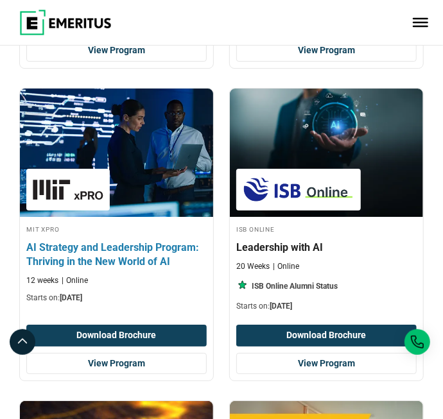 The image size is (443, 419). What do you see at coordinates (420, 22) in the screenshot?
I see `button: Toggle Menu` at bounding box center [420, 22].